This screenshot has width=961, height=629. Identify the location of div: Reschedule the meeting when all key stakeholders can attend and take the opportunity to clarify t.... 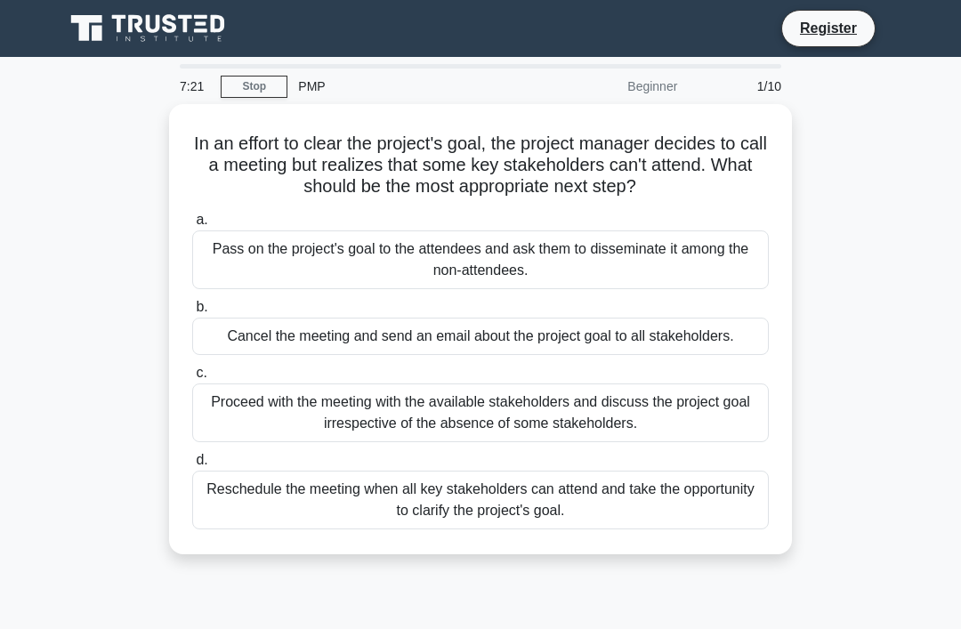
(481, 500).